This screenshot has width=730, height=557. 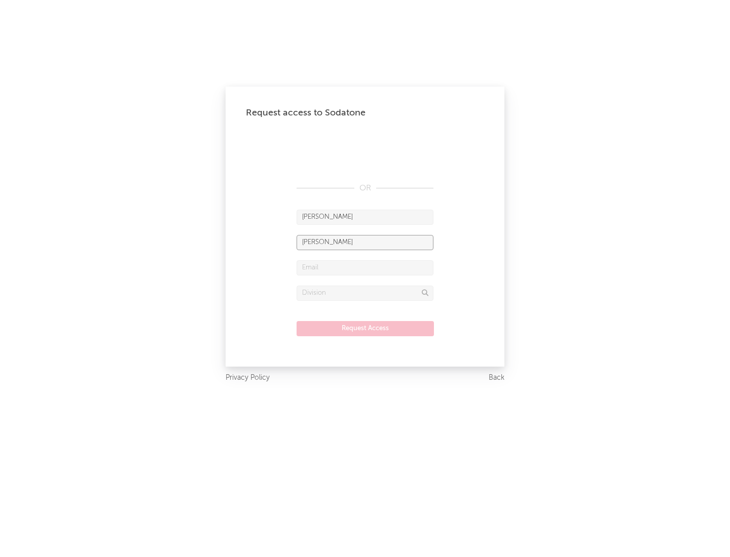 I want to click on input: Last Name, so click(x=365, y=243).